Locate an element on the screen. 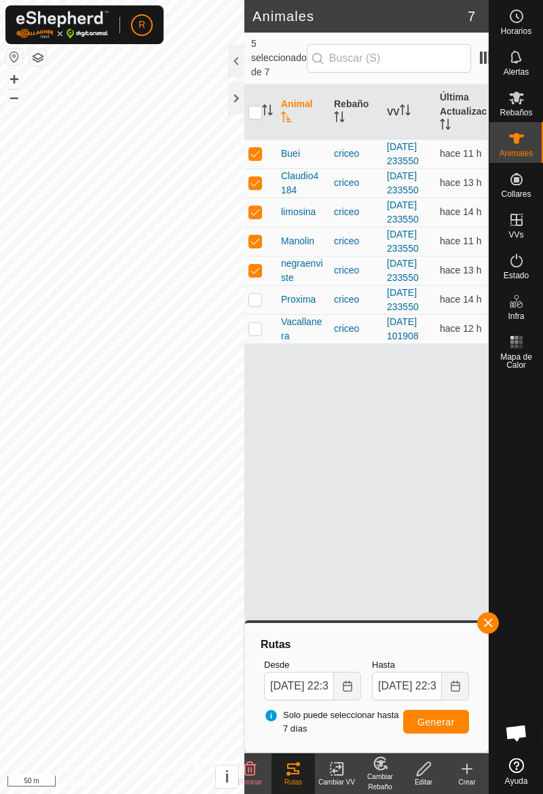 The height and width of the screenshot is (794, 543). div: Cambiar Rebaño is located at coordinates (380, 782).